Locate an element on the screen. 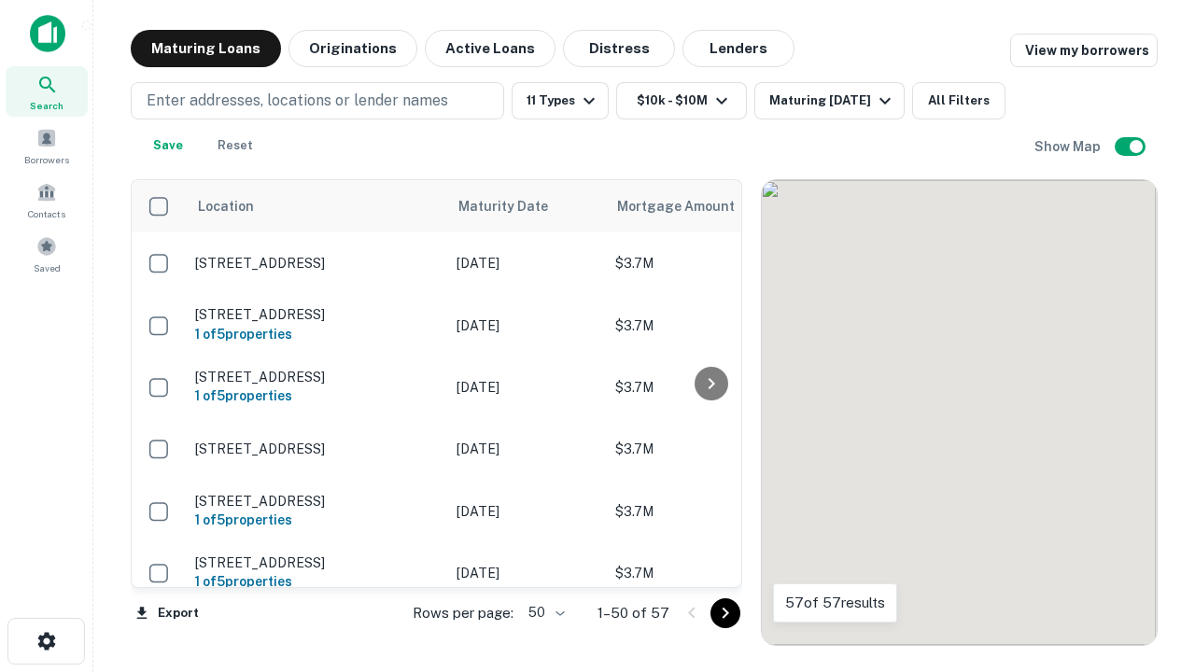 The image size is (1195, 672). span: Mortgage Amount is located at coordinates (688, 206).